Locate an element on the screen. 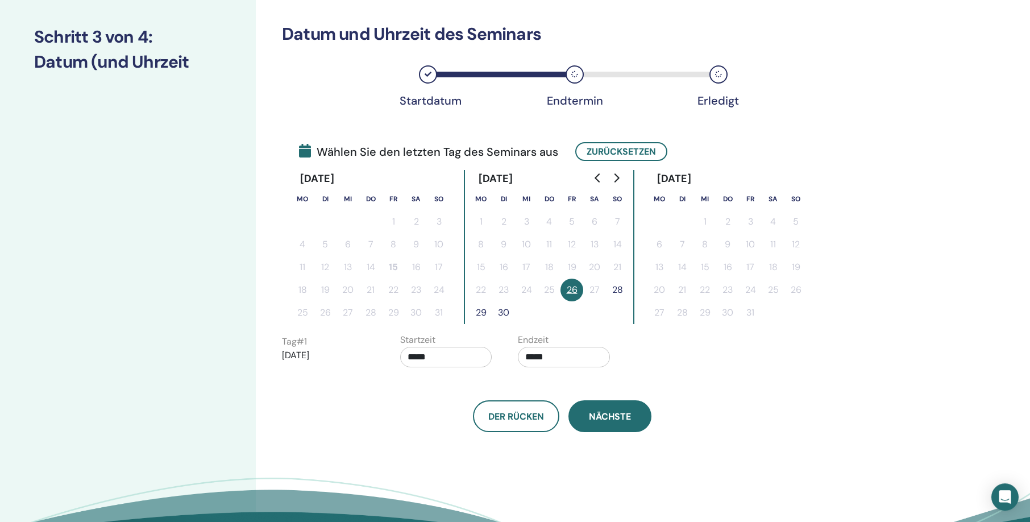 The image size is (1030, 522). div: Endtermin is located at coordinates (574, 101).